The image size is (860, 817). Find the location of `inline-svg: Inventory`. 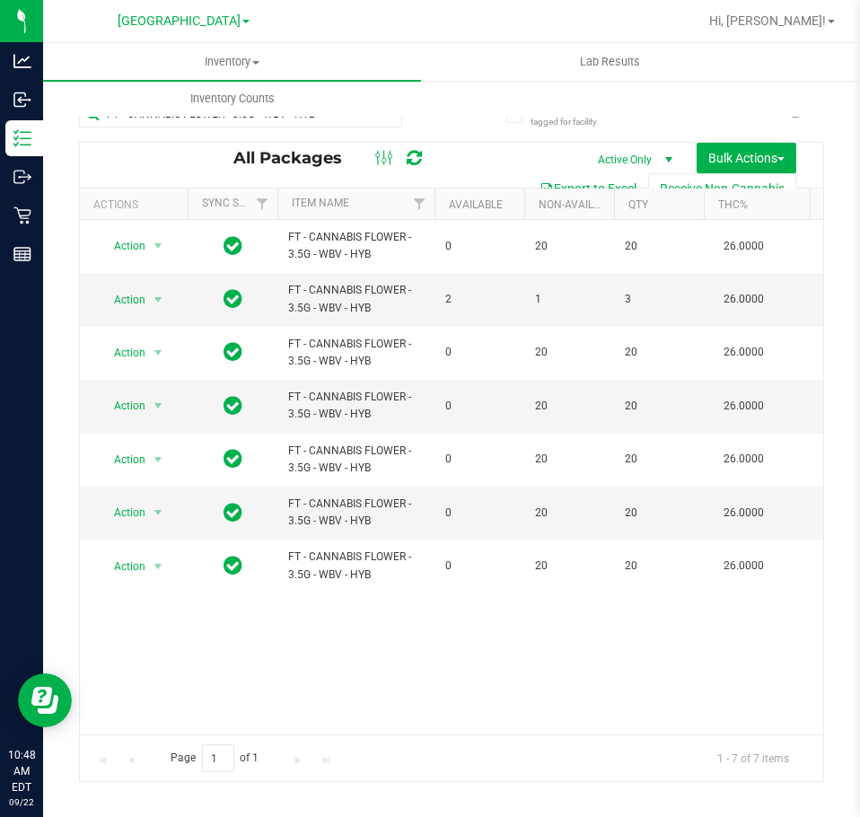

inline-svg: Inventory is located at coordinates (22, 138).